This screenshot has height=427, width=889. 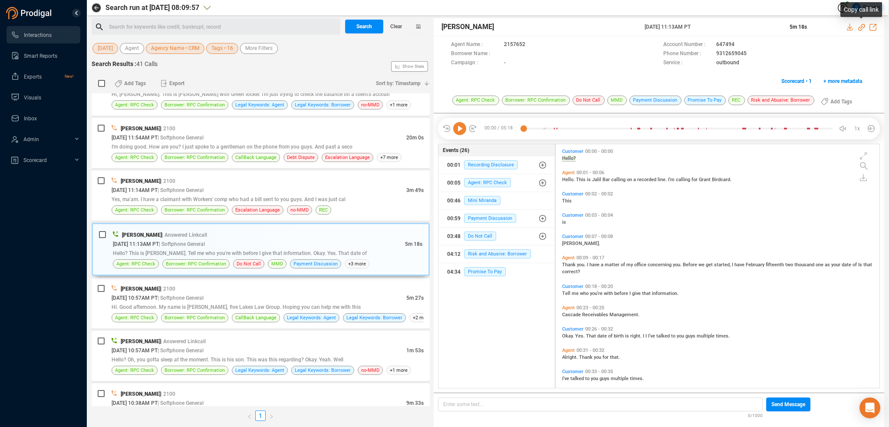 What do you see at coordinates (571, 357) in the screenshot?
I see `span: Alright.` at bounding box center [571, 357].